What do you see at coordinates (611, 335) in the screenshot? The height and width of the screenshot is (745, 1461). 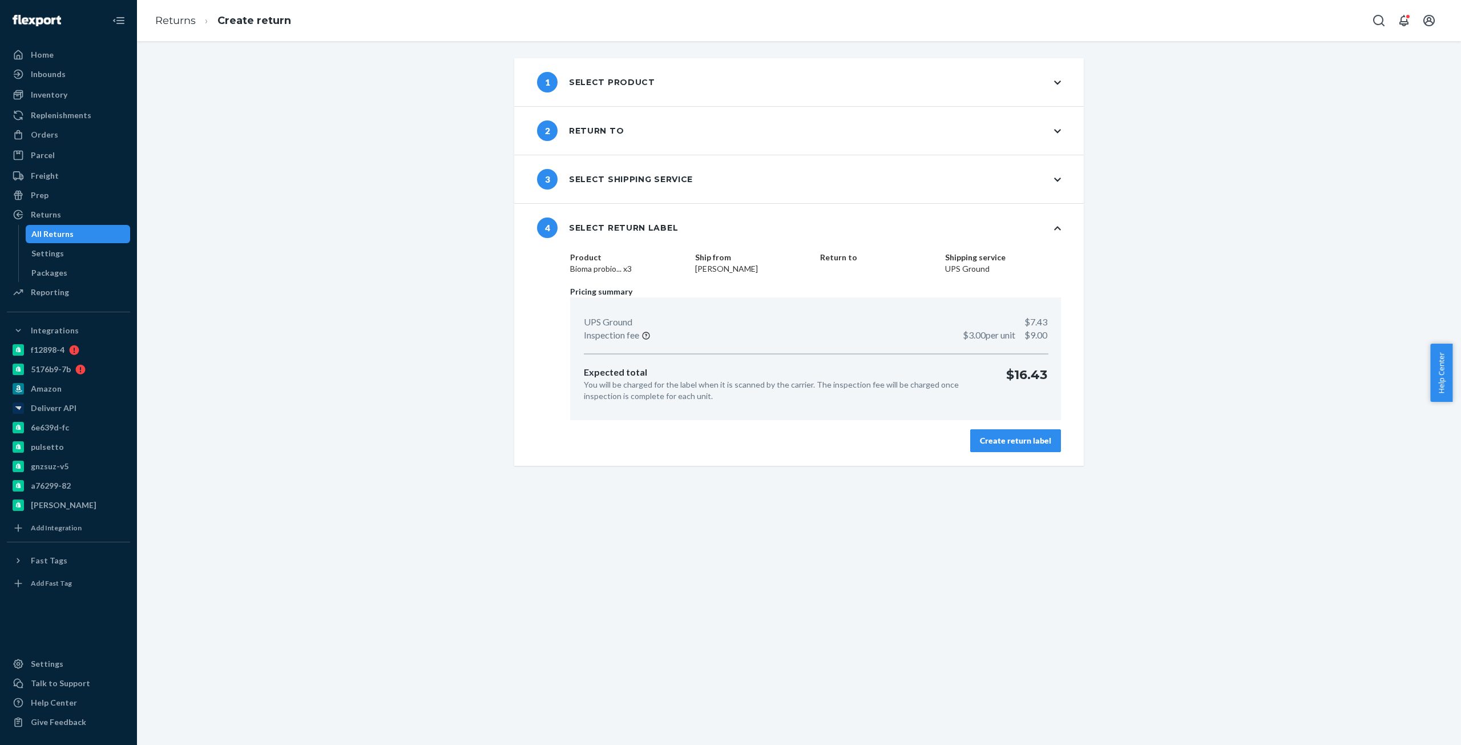 I see `p: Inspection fee` at bounding box center [611, 335].